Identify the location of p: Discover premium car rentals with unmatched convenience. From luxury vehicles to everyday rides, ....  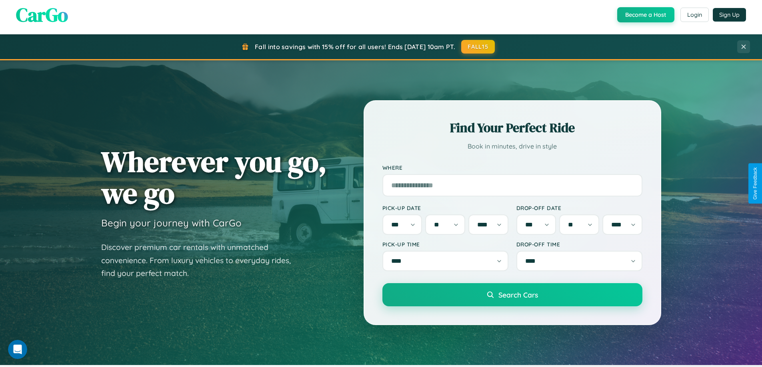
(201, 261).